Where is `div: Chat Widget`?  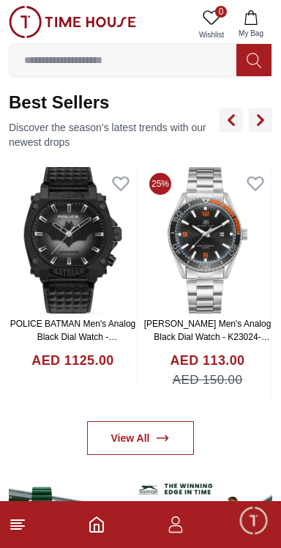
div: Chat Widget is located at coordinates (254, 520).